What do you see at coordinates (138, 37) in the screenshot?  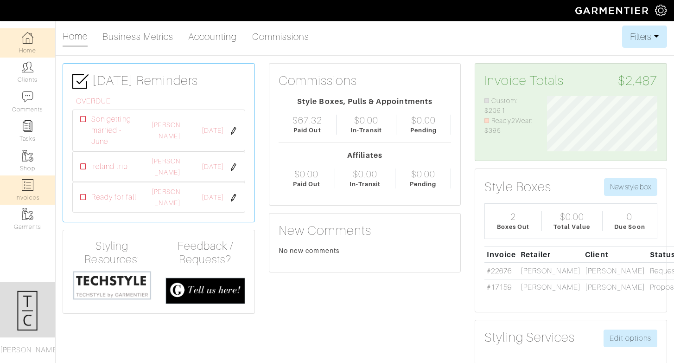 I see `a: Business Metrics` at bounding box center [138, 37].